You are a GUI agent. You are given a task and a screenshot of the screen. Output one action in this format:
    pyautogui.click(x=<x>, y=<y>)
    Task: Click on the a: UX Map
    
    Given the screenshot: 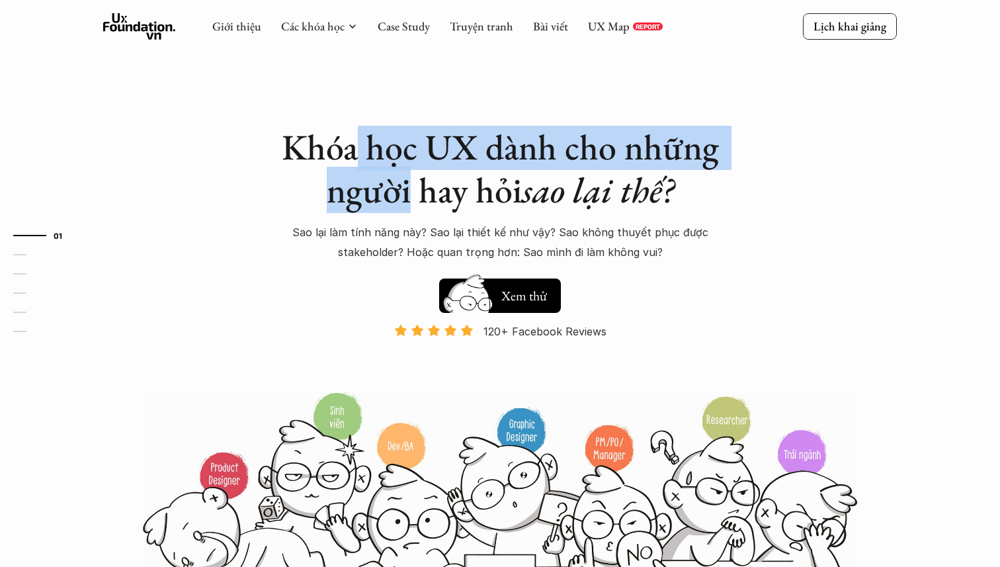 What is the action you would take?
    pyautogui.click(x=609, y=26)
    